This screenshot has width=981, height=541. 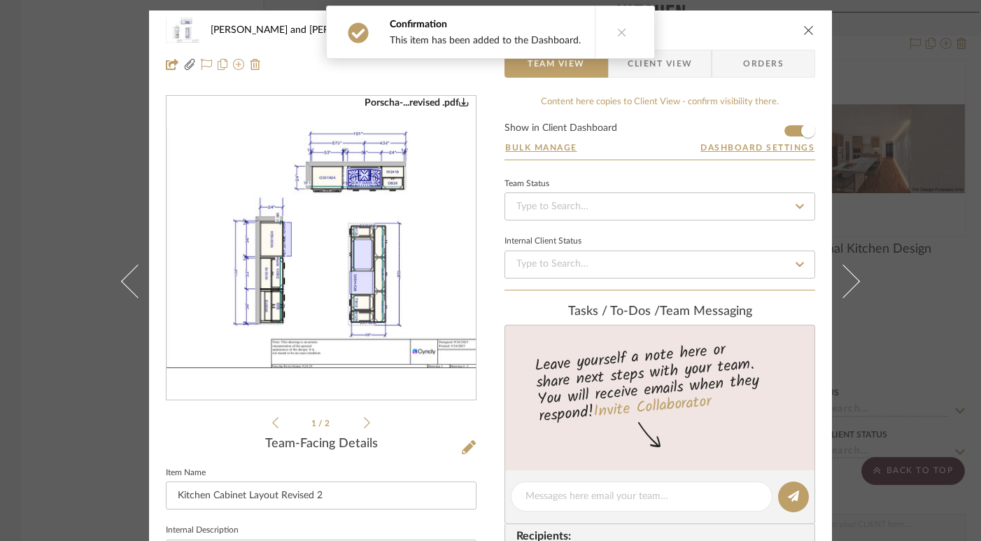 What do you see at coordinates (485, 41) in the screenshot?
I see `div: This item has been added to the Dashboard.` at bounding box center [485, 41].